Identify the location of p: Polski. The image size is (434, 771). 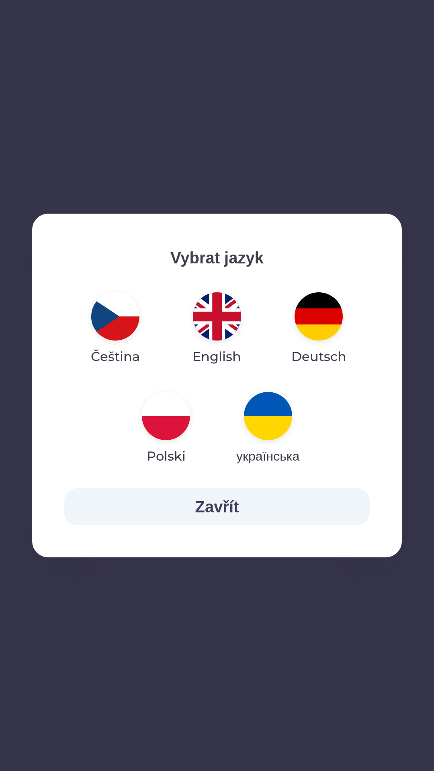
(166, 456).